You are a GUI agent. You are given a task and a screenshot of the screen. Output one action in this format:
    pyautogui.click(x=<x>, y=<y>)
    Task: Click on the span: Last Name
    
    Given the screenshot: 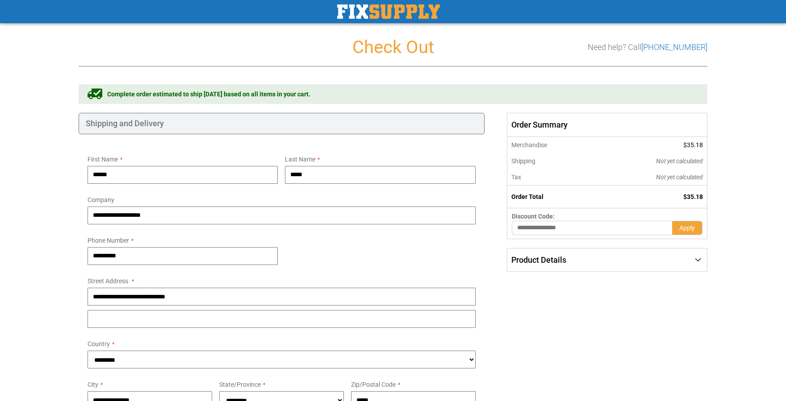 What is the action you would take?
    pyautogui.click(x=300, y=159)
    